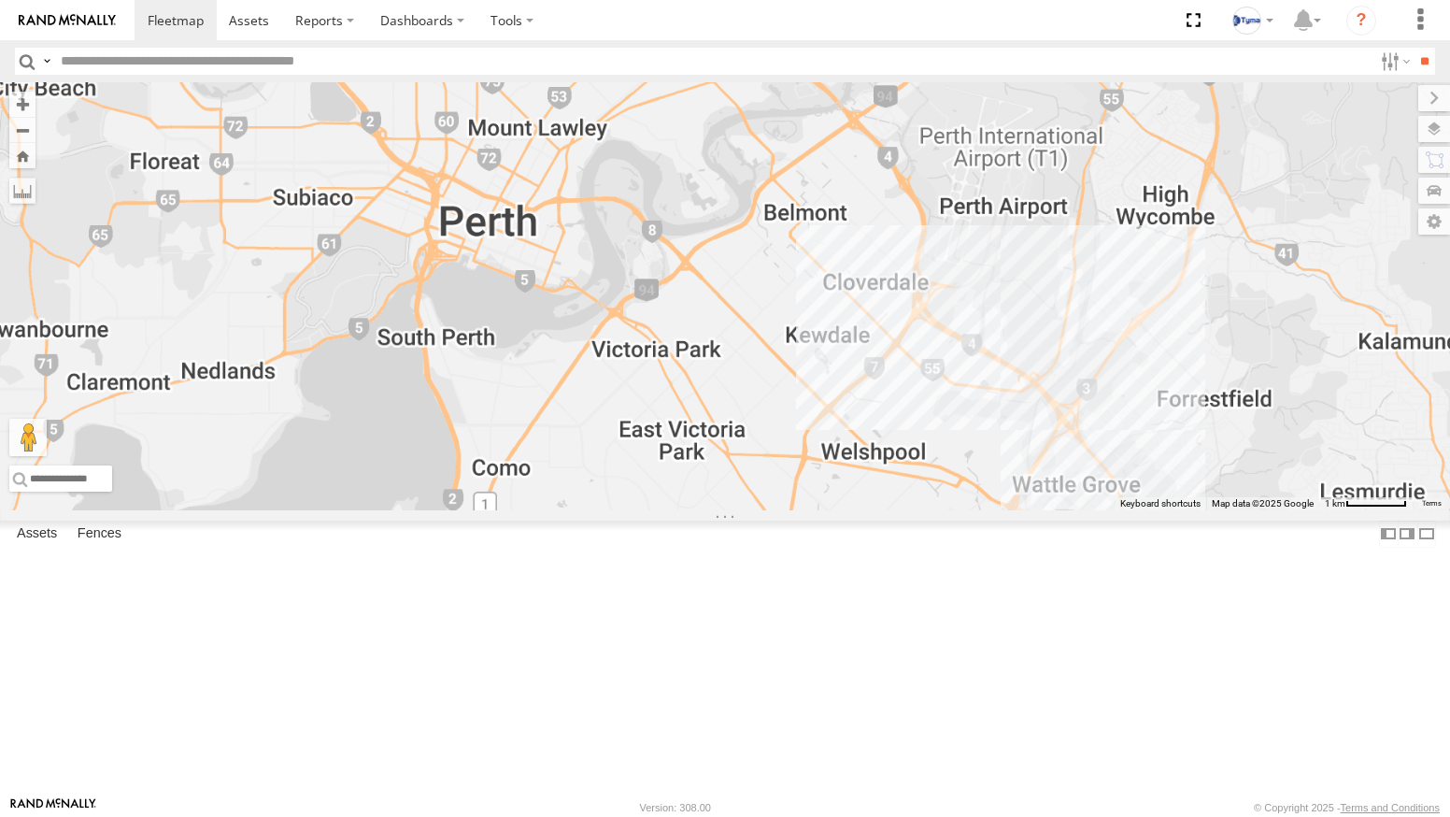 This screenshot has height=817, width=1450. Describe the element at coordinates (1390, 807) in the screenshot. I see `a: Terms and Conditions` at that location.